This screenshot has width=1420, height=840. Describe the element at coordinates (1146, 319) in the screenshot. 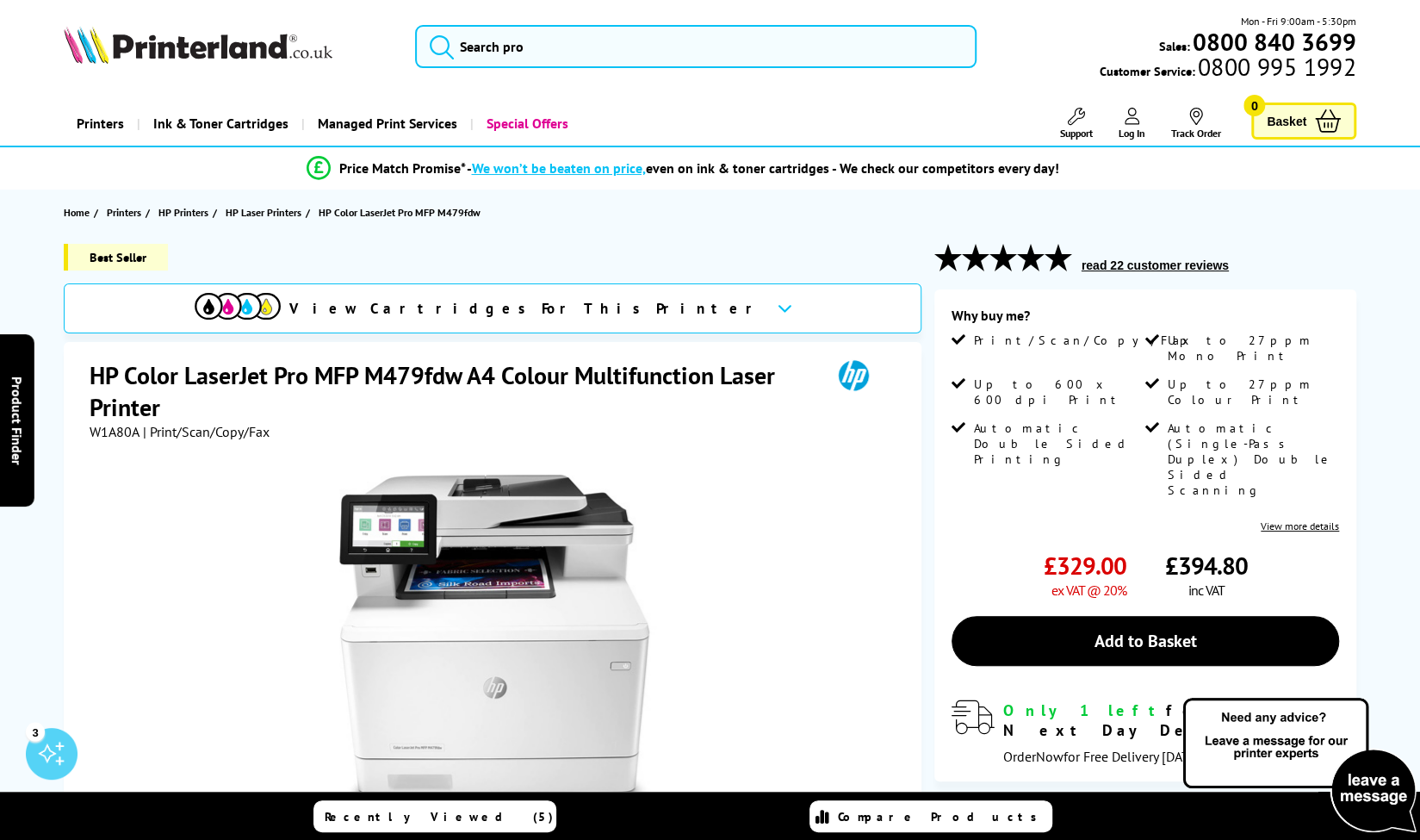

I see `div: Why buy me?` at that location.